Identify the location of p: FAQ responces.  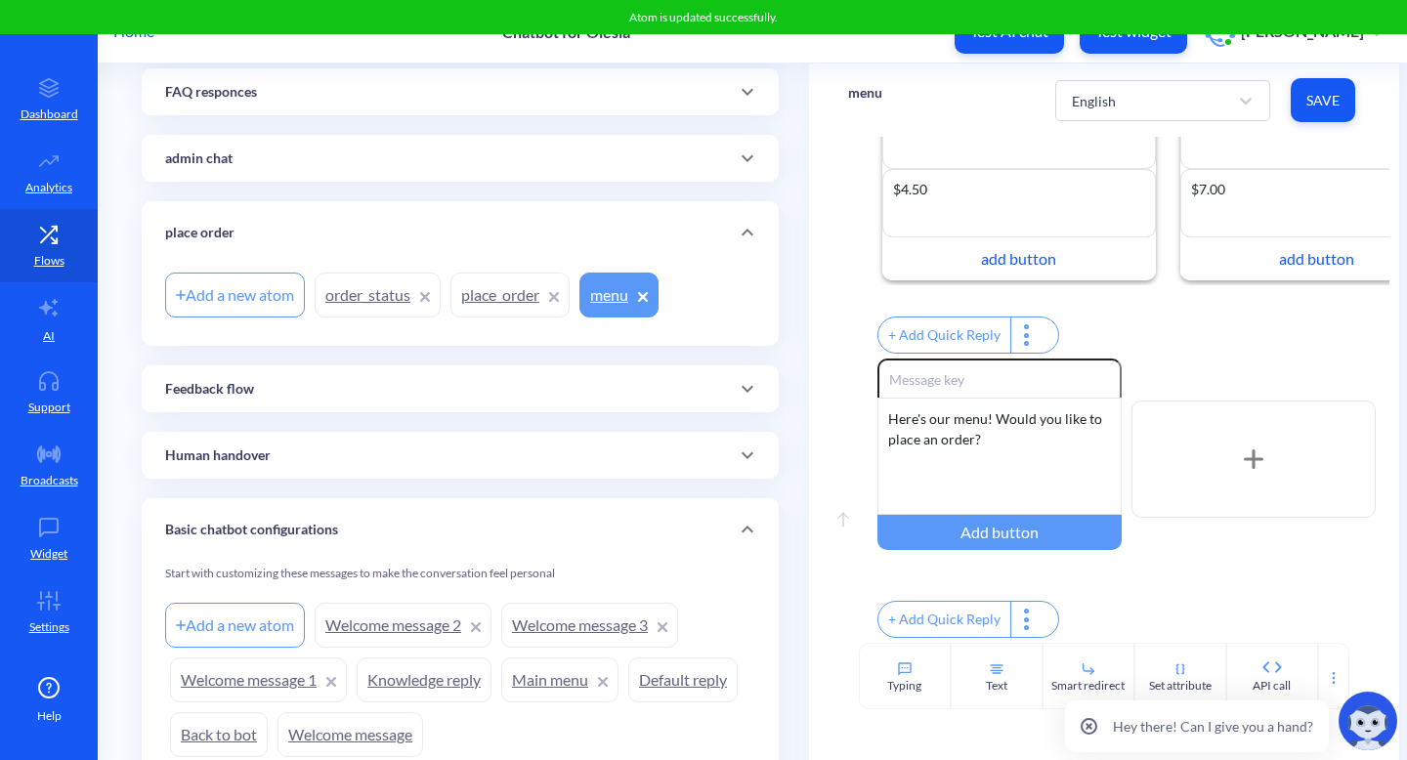
(211, 92).